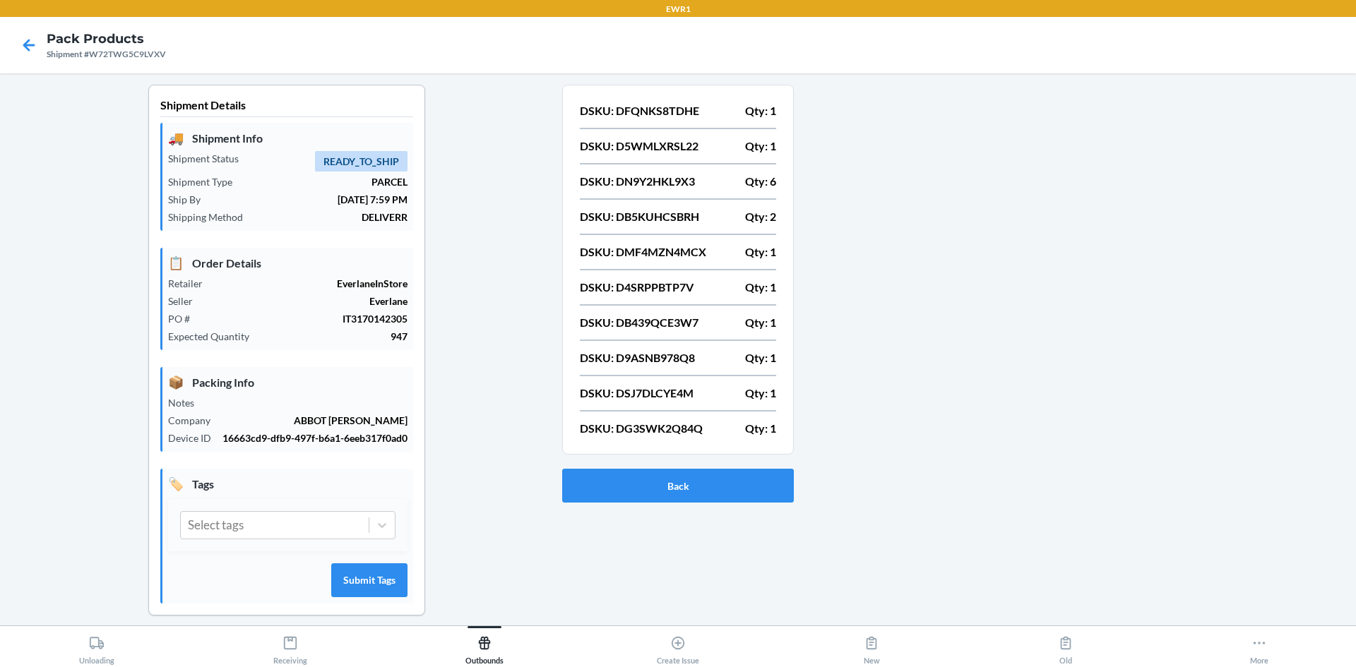  Describe the element at coordinates (484, 645) in the screenshot. I see `button: Outbounds` at that location.